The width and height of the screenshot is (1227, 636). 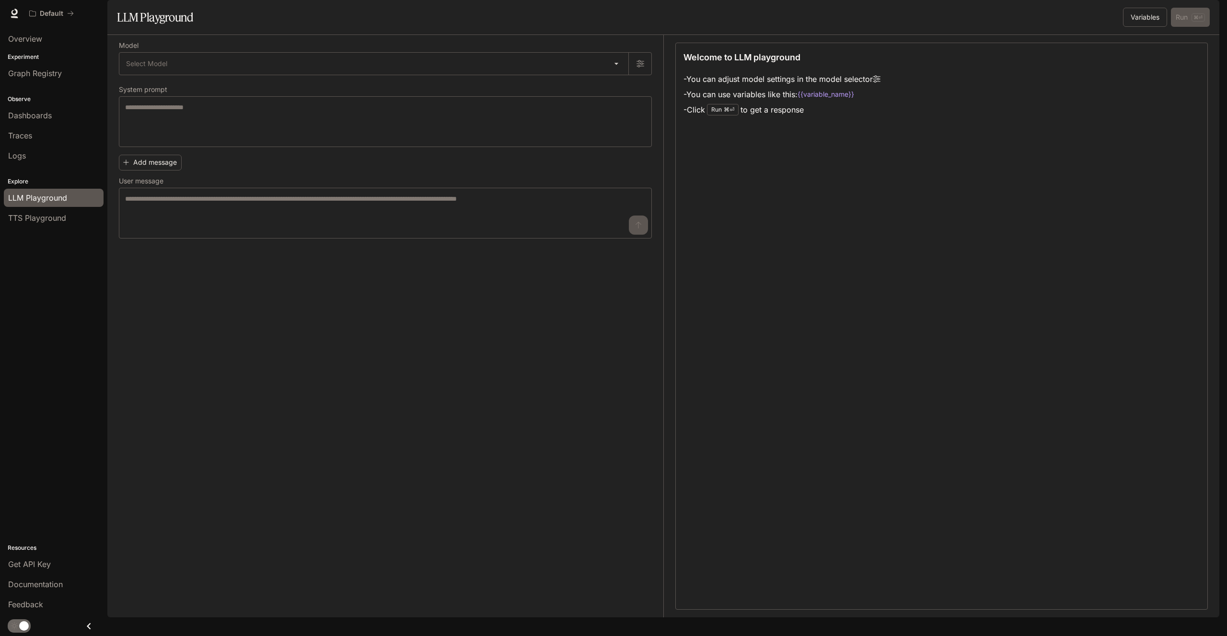 I want to click on p: User message, so click(x=141, y=181).